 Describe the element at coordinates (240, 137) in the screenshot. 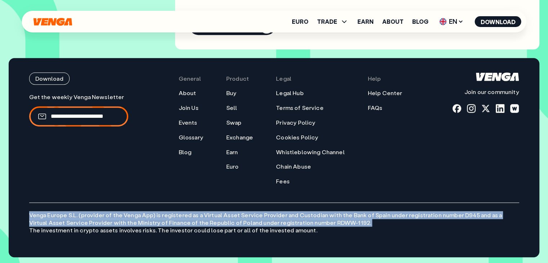

I see `a: Exchange` at that location.